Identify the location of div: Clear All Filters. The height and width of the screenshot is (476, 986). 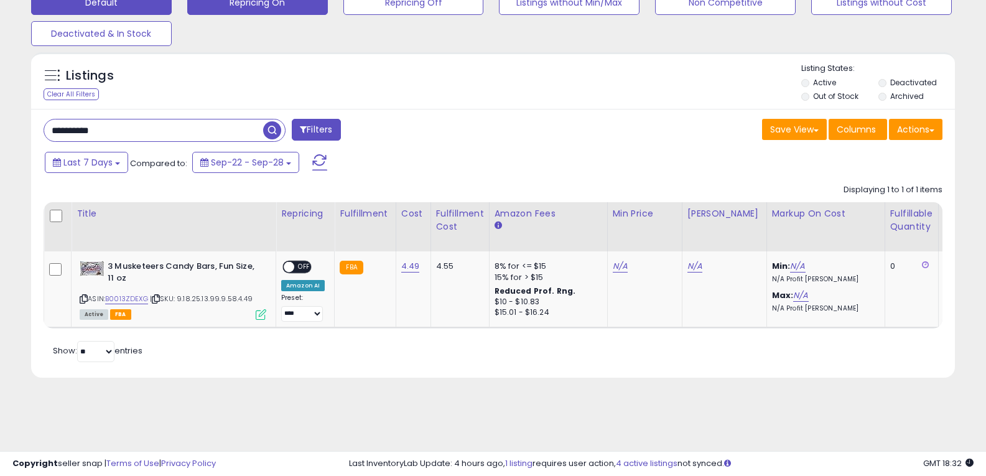
(71, 94).